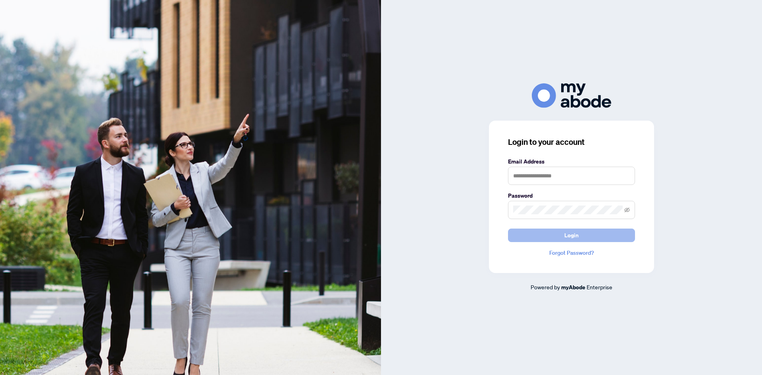  Describe the element at coordinates (572, 95) in the screenshot. I see `img: ma-logo` at that location.